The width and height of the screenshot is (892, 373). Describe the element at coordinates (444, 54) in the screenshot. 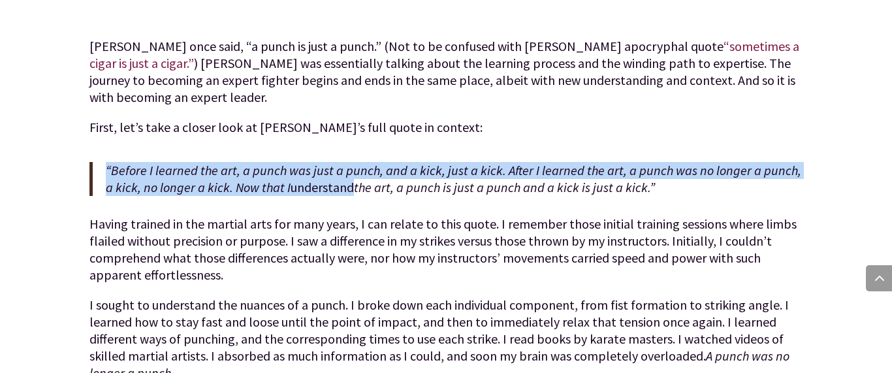

I see `a: “sometimes a cigar is just a cigar.”` at that location.